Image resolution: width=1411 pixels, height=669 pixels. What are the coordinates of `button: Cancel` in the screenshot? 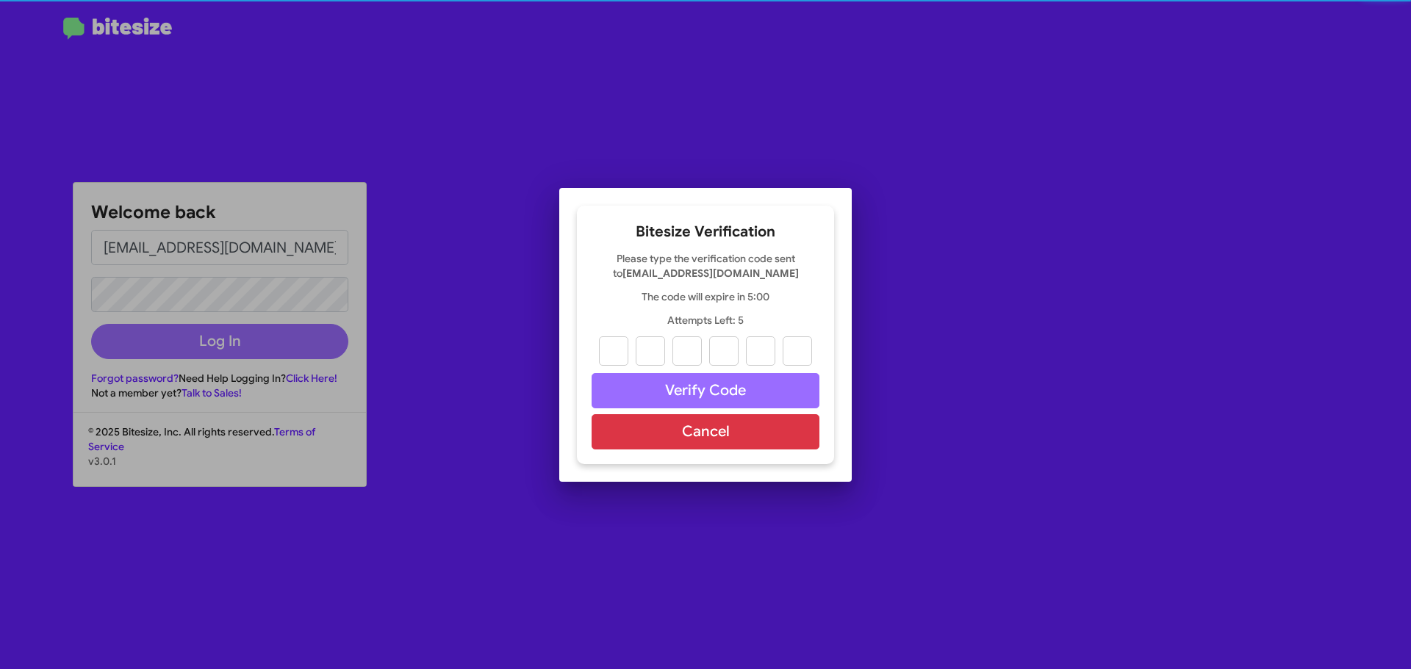 It's located at (705, 432).